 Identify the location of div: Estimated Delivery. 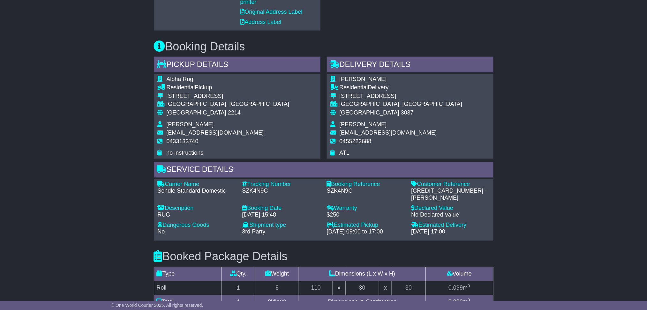
(450, 226).